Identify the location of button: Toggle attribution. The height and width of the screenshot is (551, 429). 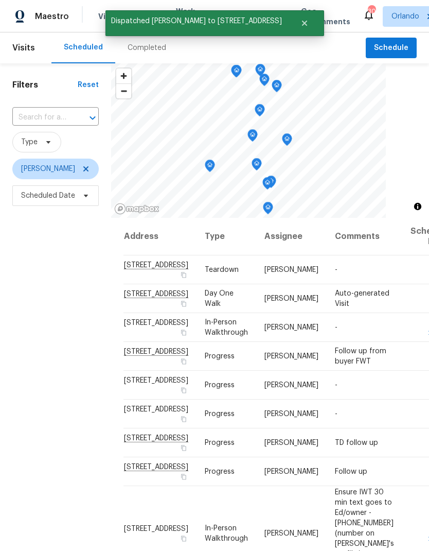
(418, 206).